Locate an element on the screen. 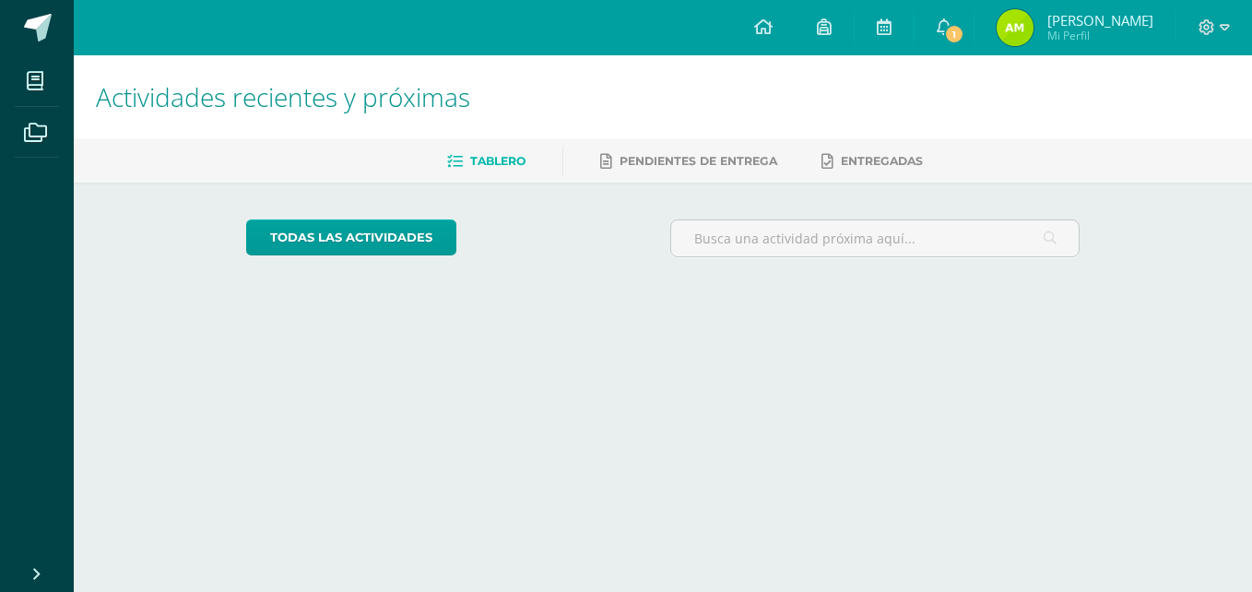 The width and height of the screenshot is (1252, 592). span: 1 is located at coordinates (954, 34).